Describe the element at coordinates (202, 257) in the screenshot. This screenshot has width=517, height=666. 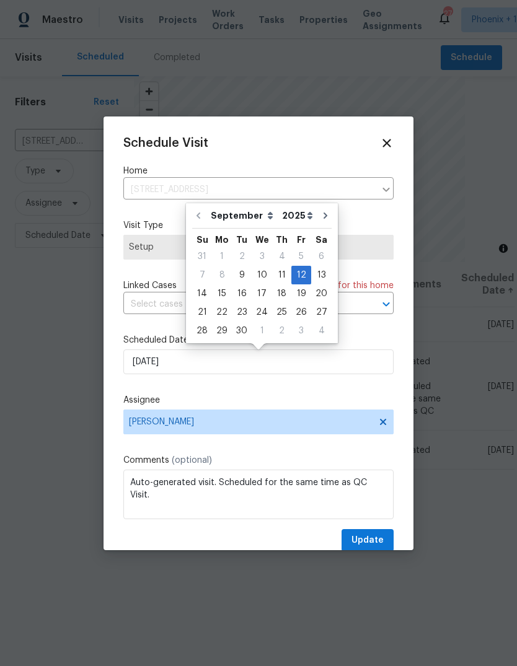
I see `div: Sun Aug 31 2025` at that location.